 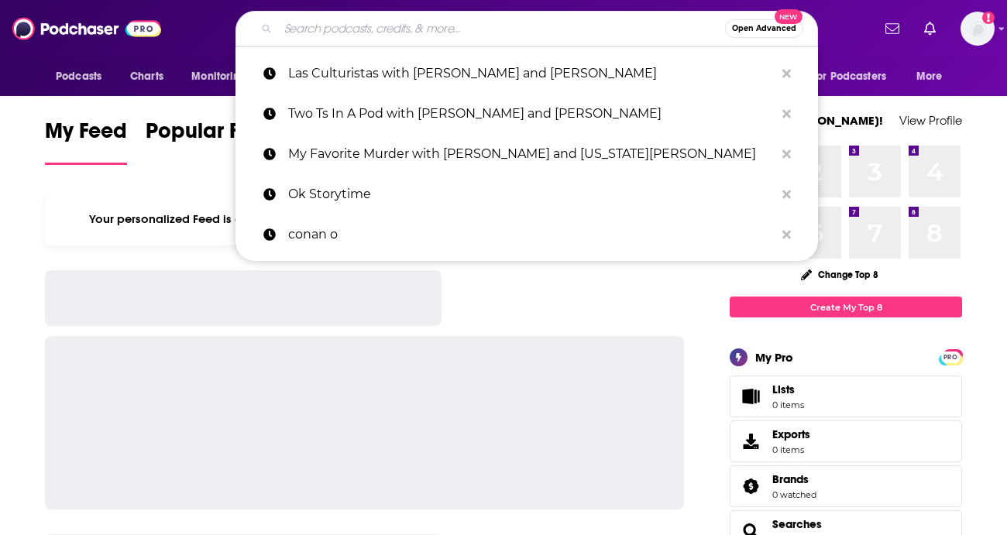 I want to click on span: Popular Feed, so click(x=212, y=136).